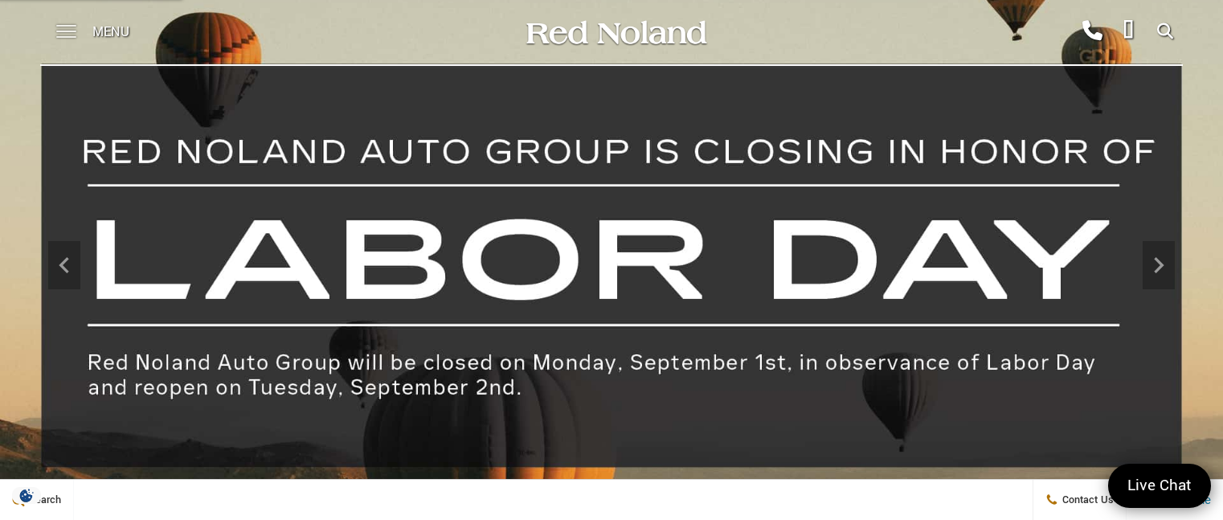  I want to click on div: Previous, so click(64, 265).